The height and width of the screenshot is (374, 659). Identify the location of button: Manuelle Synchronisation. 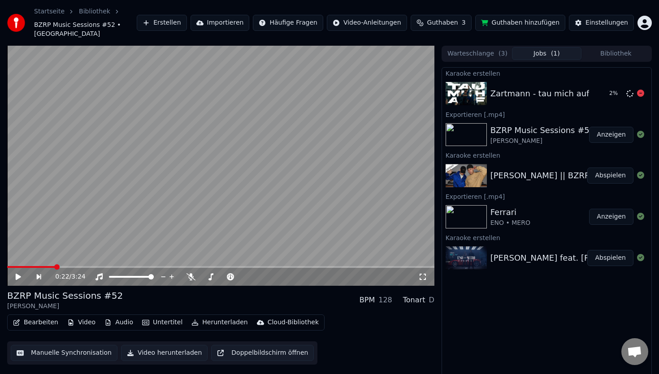
(64, 353).